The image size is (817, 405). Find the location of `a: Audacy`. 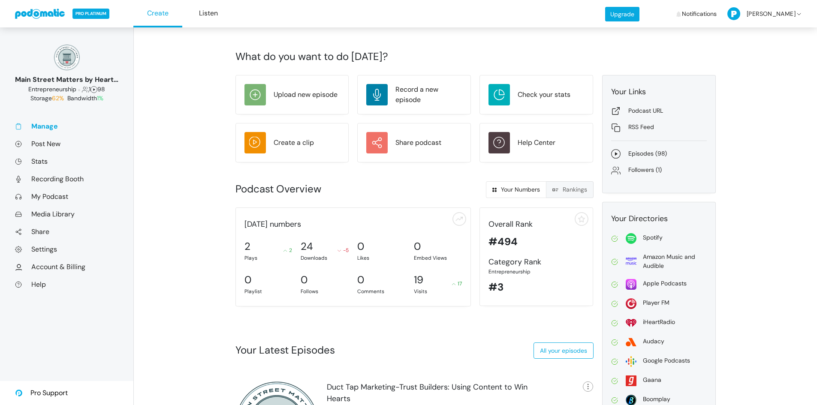

a: Audacy is located at coordinates (659, 342).